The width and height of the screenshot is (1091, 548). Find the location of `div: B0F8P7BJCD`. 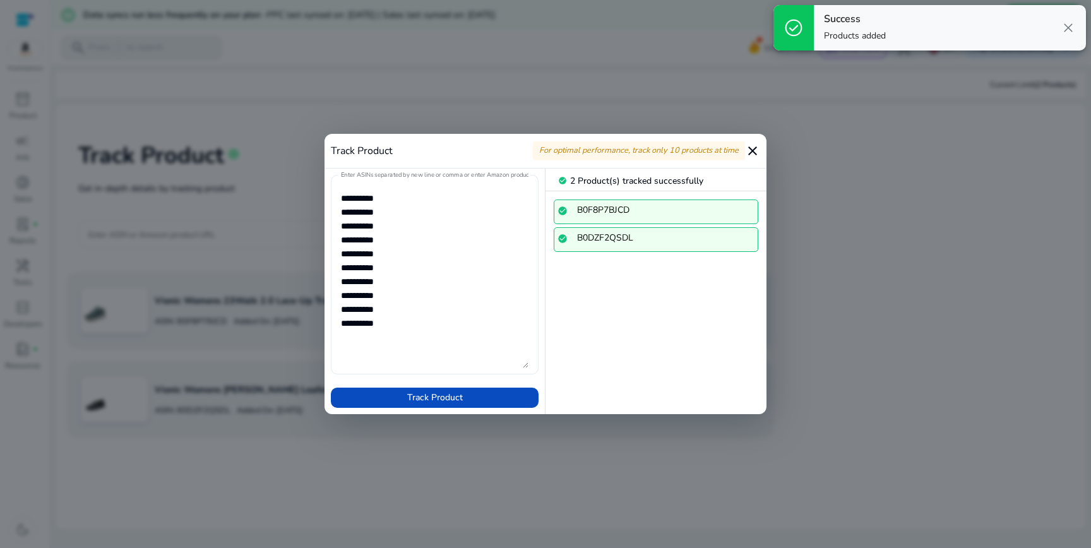

div: B0F8P7BJCD is located at coordinates (666, 210).